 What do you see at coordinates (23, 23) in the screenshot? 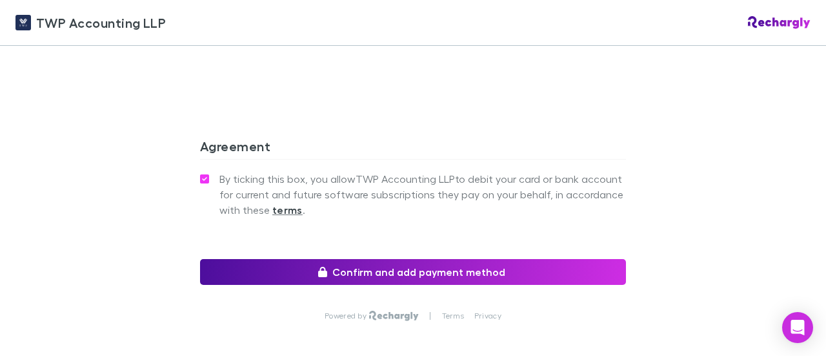
I see `img: TWP Accounting LLP's Logo` at bounding box center [23, 23].